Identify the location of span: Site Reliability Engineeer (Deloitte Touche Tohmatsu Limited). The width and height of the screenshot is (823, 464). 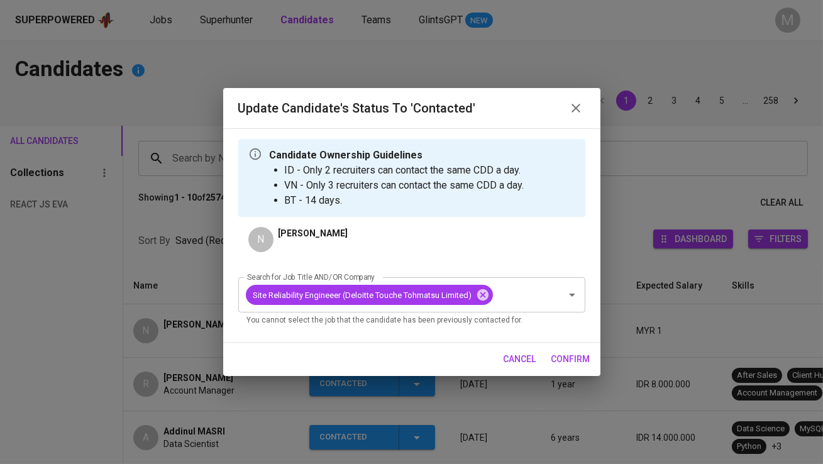
(363, 295).